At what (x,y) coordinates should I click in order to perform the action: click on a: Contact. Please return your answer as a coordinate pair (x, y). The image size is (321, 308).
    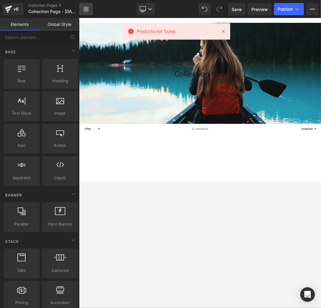
    Looking at the image, I should click on (145, 25).